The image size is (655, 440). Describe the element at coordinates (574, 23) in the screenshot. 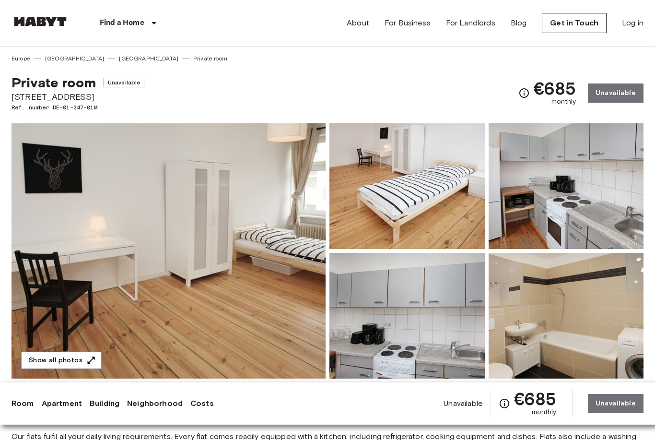

I see `a: Get in Touch` at that location.